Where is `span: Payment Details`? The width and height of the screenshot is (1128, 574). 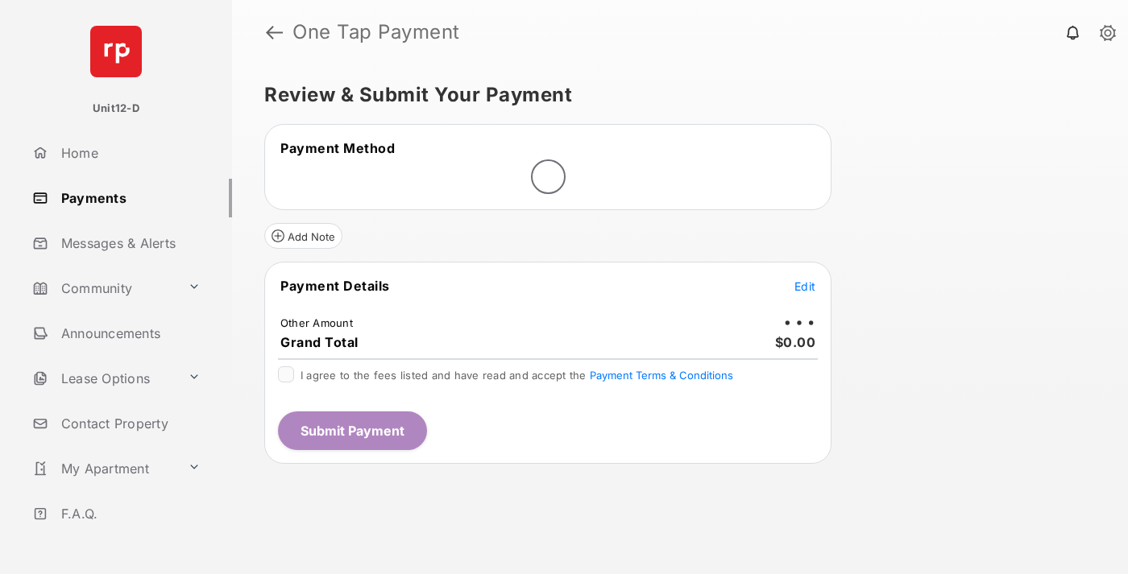
span: Payment Details is located at coordinates (335, 286).